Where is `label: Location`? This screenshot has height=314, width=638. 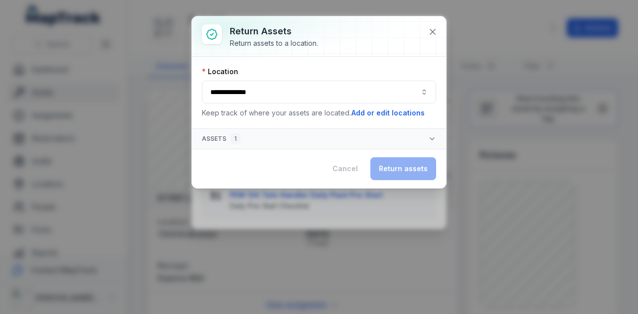
label: Location is located at coordinates (220, 72).